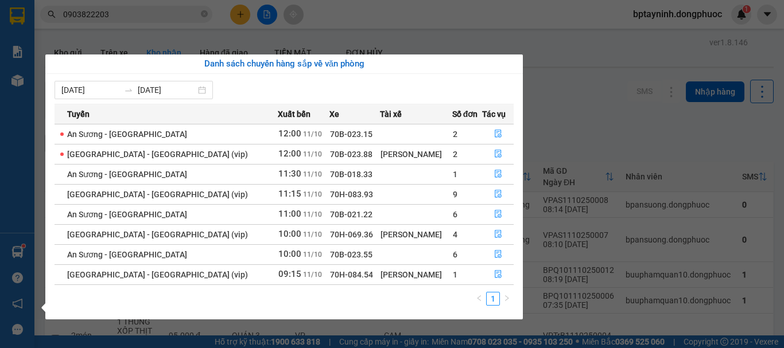  What do you see at coordinates (290, 194) in the screenshot?
I see `span: 11:15` at bounding box center [290, 194].